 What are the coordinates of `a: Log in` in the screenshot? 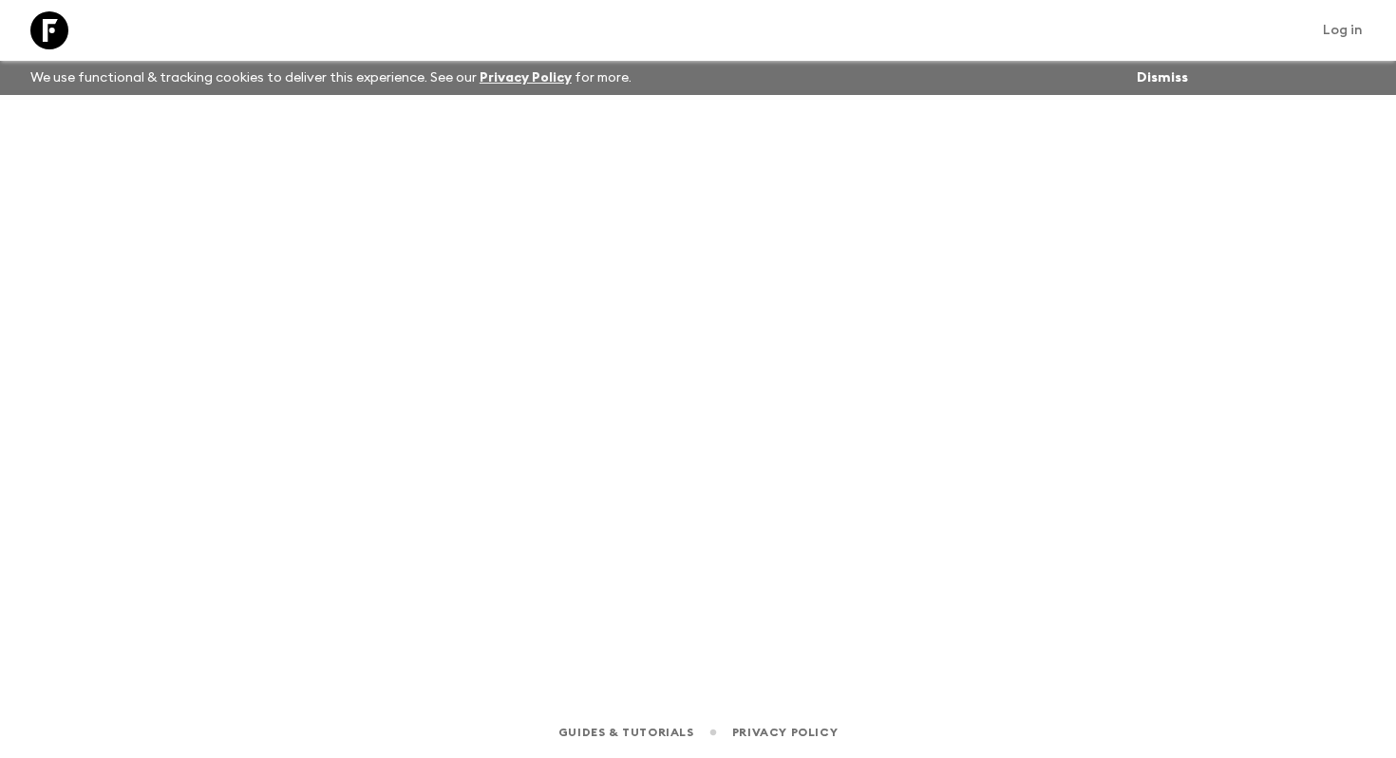 It's located at (1343, 30).